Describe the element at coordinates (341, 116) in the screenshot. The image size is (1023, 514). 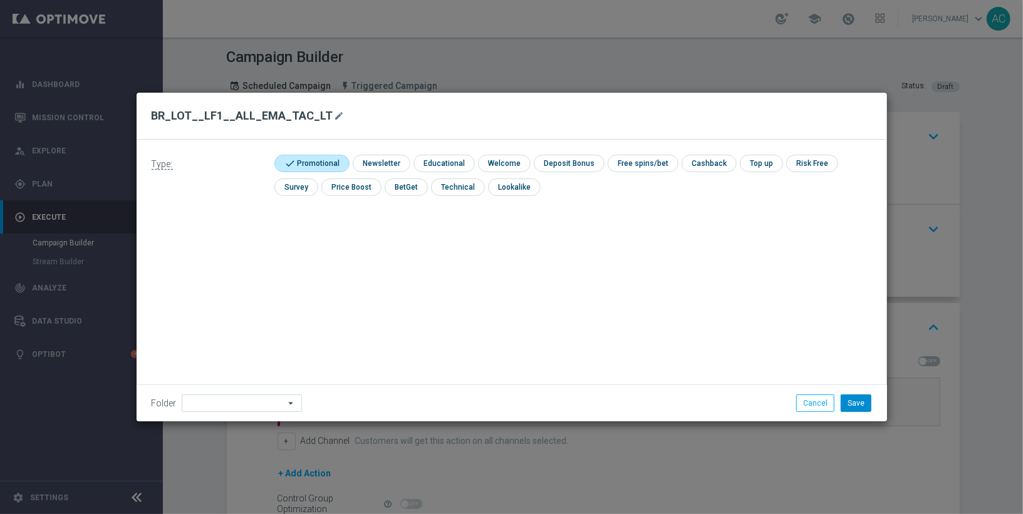
I see `button: mode_edit` at that location.